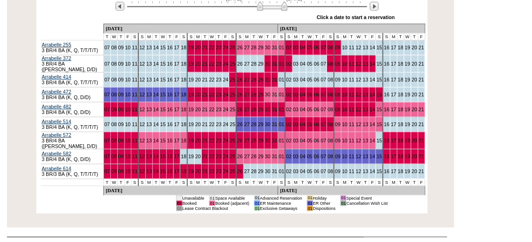 The height and width of the screenshot is (242, 532). Describe the element at coordinates (247, 36) in the screenshot. I see `td: M` at that location.